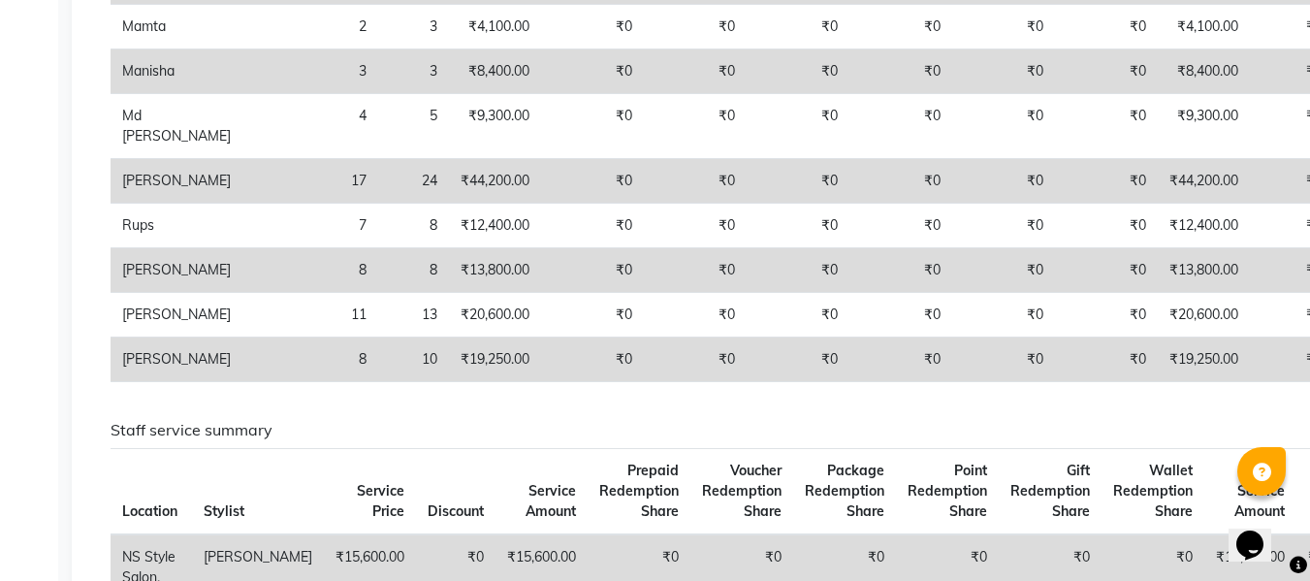 Image resolution: width=1310 pixels, height=581 pixels. What do you see at coordinates (551, 500) in the screenshot?
I see `span: Service Amount` at bounding box center [551, 500].